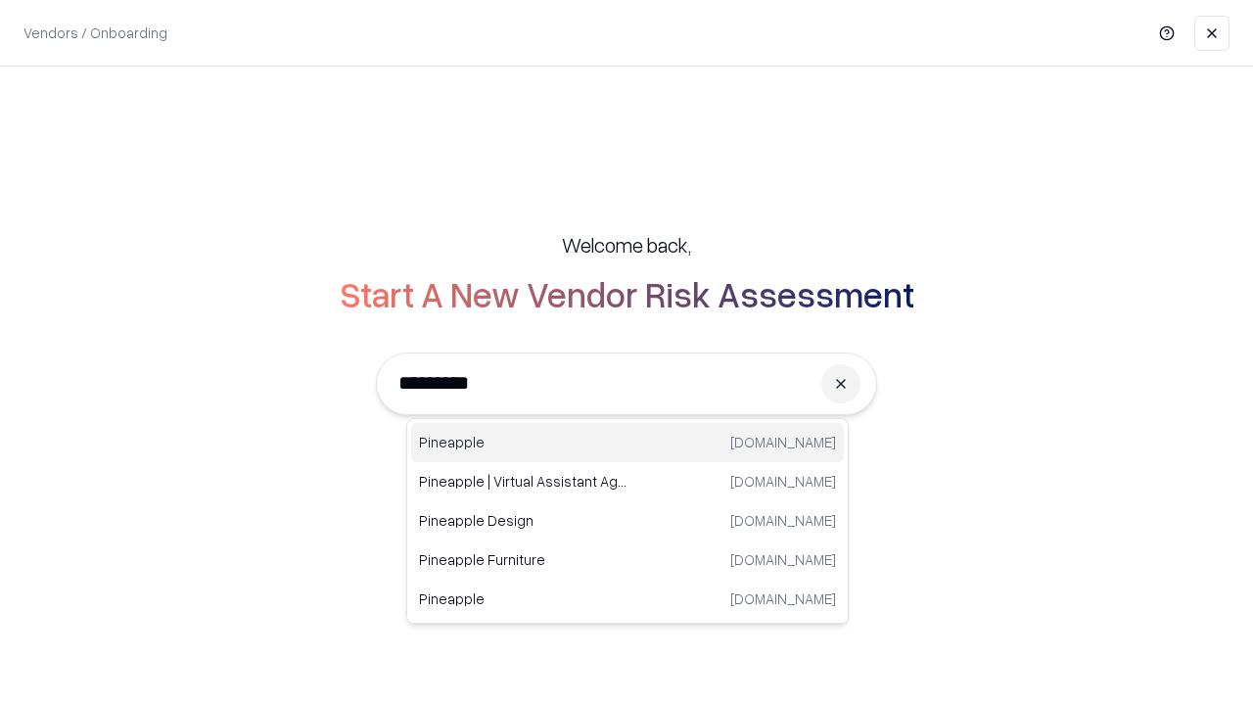  I want to click on p: Pineapple Design, so click(523, 520).